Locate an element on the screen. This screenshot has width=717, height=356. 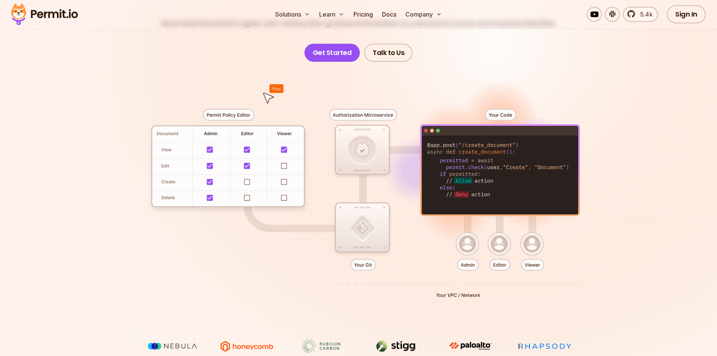
img: Honeycomb is located at coordinates (247, 346).